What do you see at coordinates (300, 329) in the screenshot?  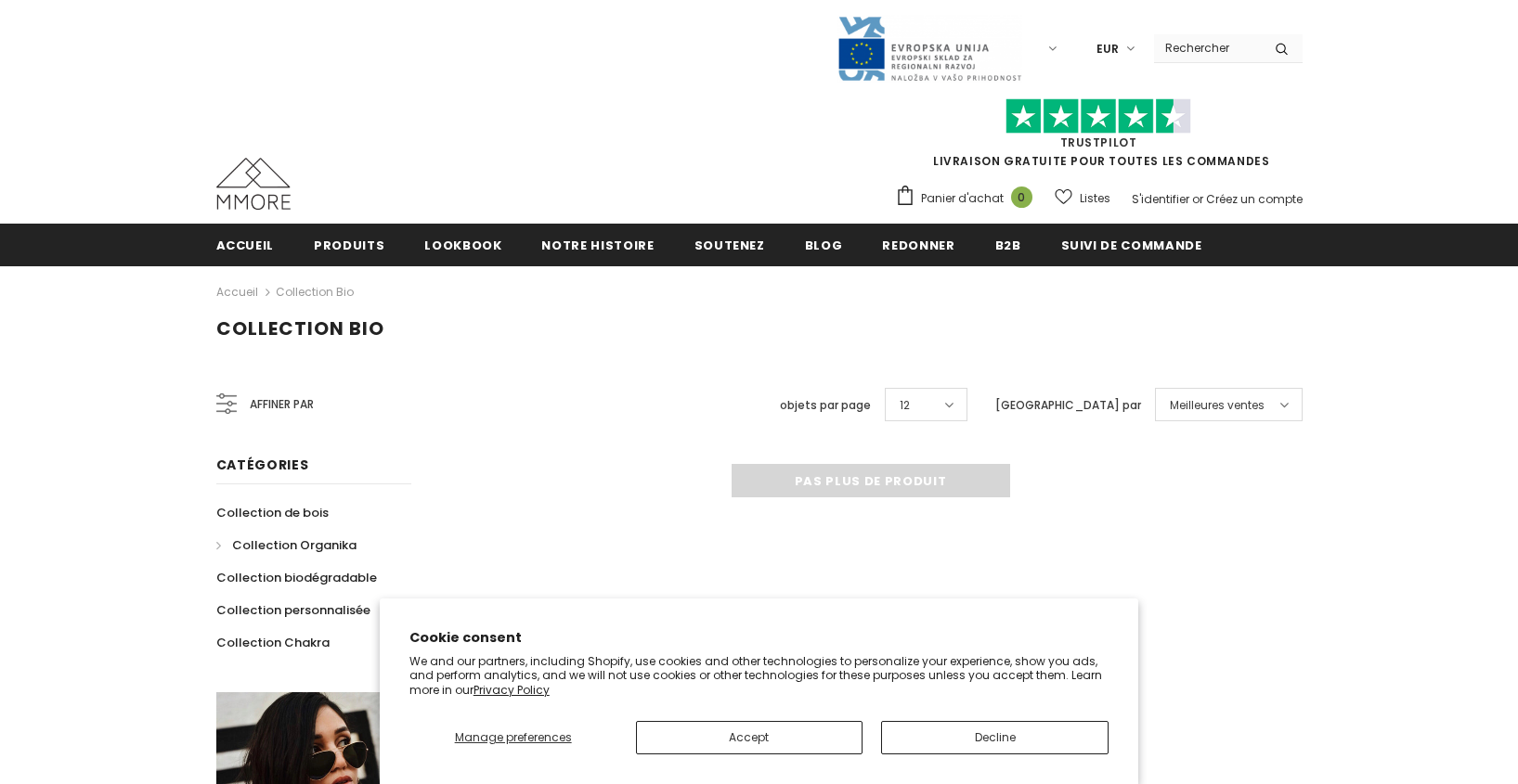 I see `span: Collection Bio` at bounding box center [300, 329].